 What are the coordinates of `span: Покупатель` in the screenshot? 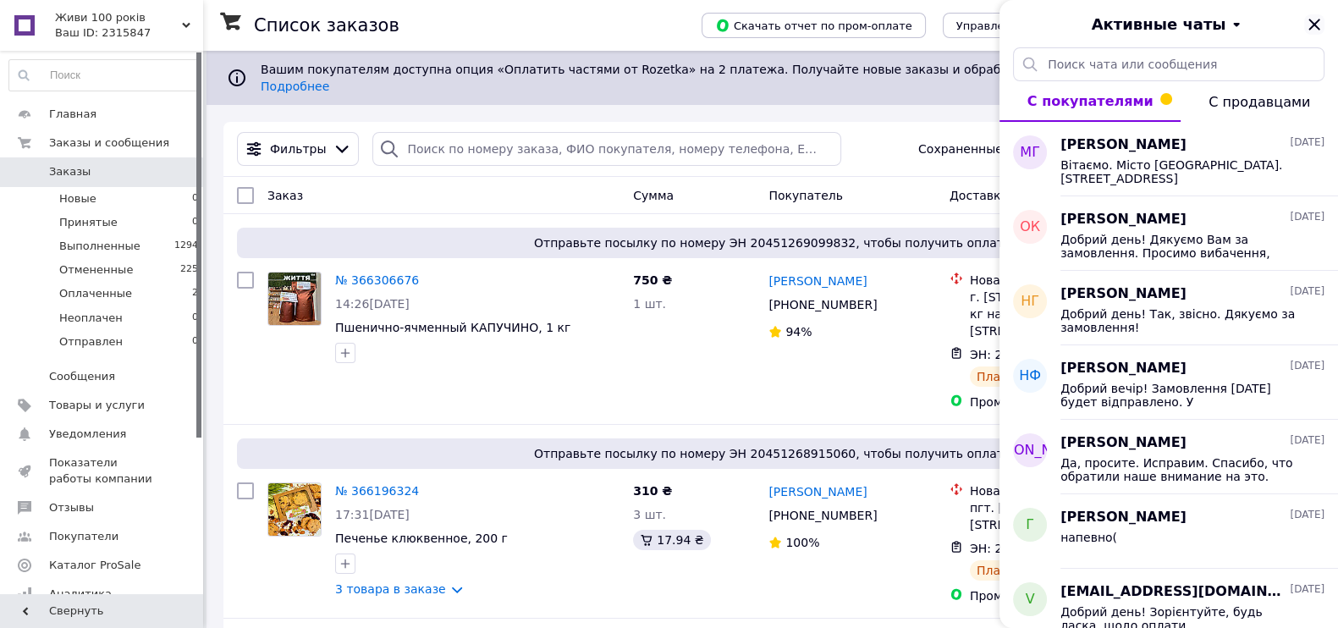 It's located at (805, 195).